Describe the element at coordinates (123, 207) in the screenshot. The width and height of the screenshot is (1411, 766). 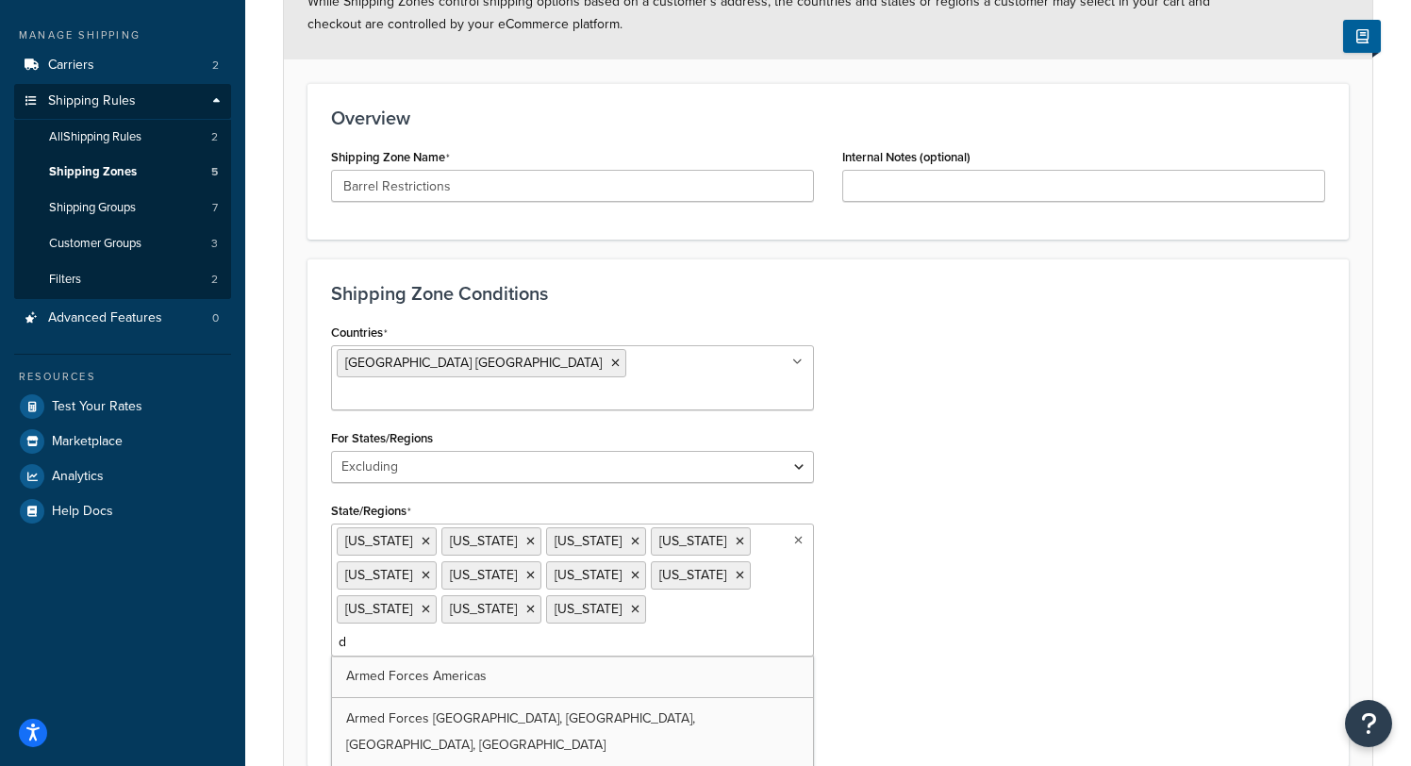
I see `a: Shipping Groups7` at that location.